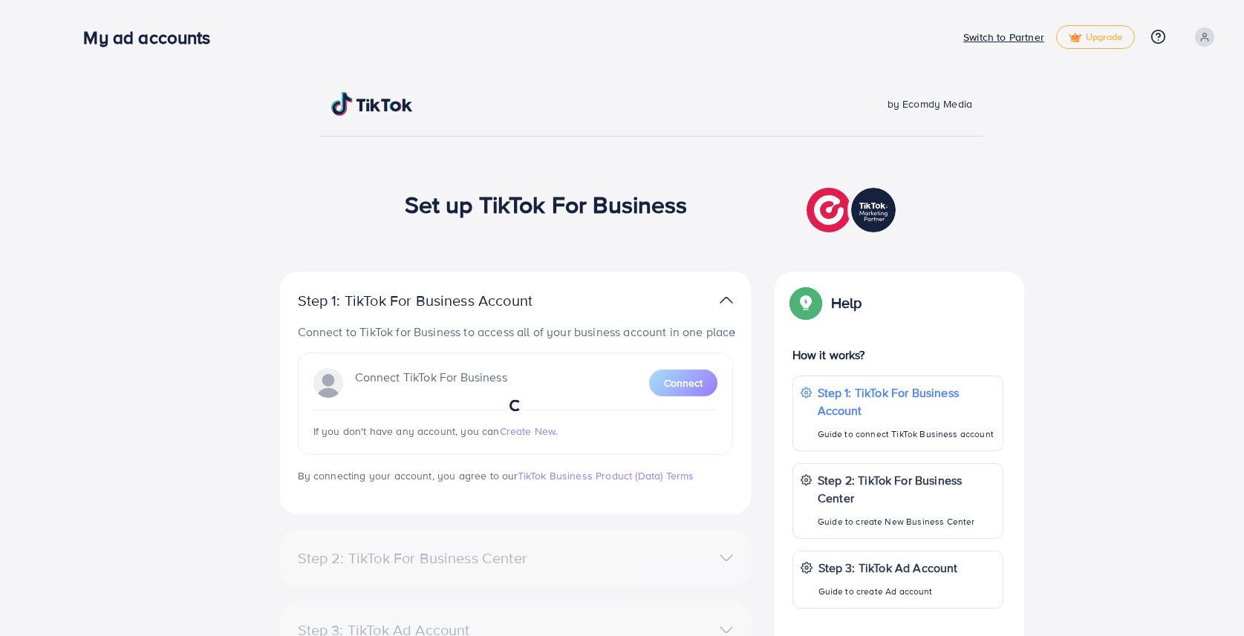 Image resolution: width=1244 pixels, height=636 pixels. Describe the element at coordinates (906, 522) in the screenshot. I see `p: Guide to create New Business Center` at that location.